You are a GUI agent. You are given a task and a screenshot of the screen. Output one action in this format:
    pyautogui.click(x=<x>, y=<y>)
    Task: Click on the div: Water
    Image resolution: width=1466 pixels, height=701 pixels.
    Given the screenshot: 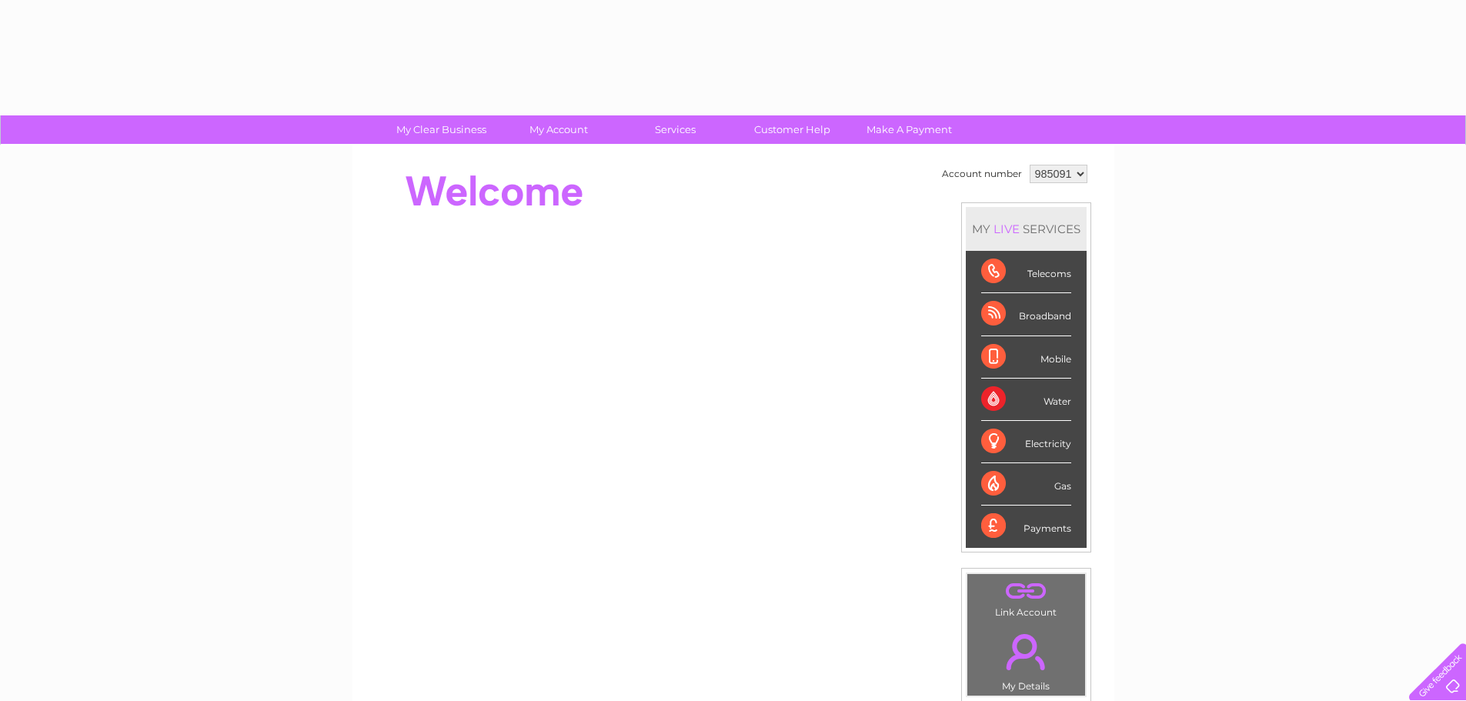 What is the action you would take?
    pyautogui.click(x=1026, y=400)
    